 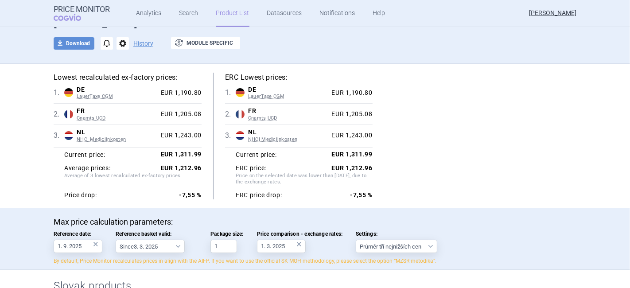 What do you see at coordinates (150, 246) in the screenshot?
I see `select: Reference basket valid:` at bounding box center [150, 246].